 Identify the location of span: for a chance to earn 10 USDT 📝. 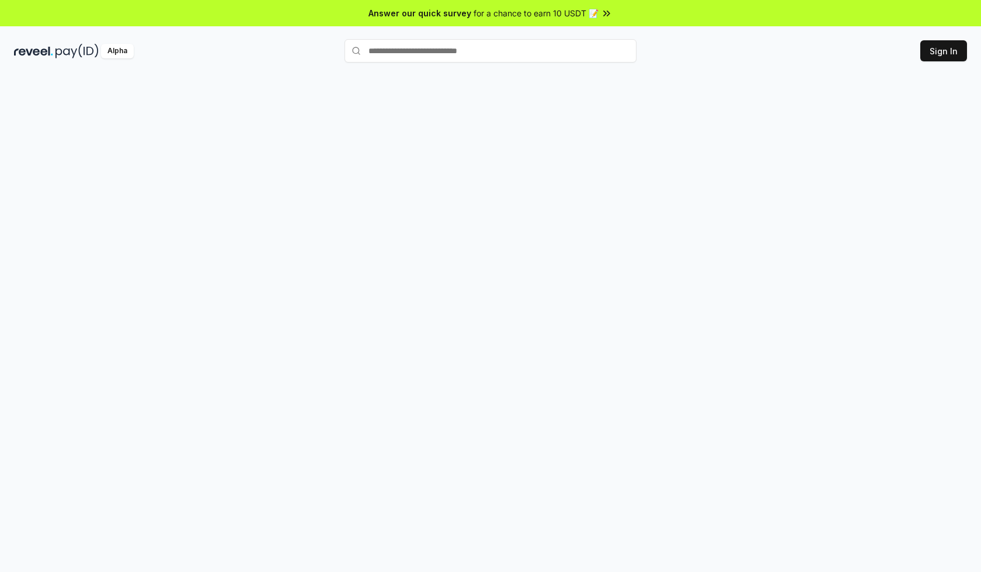
(536, 13).